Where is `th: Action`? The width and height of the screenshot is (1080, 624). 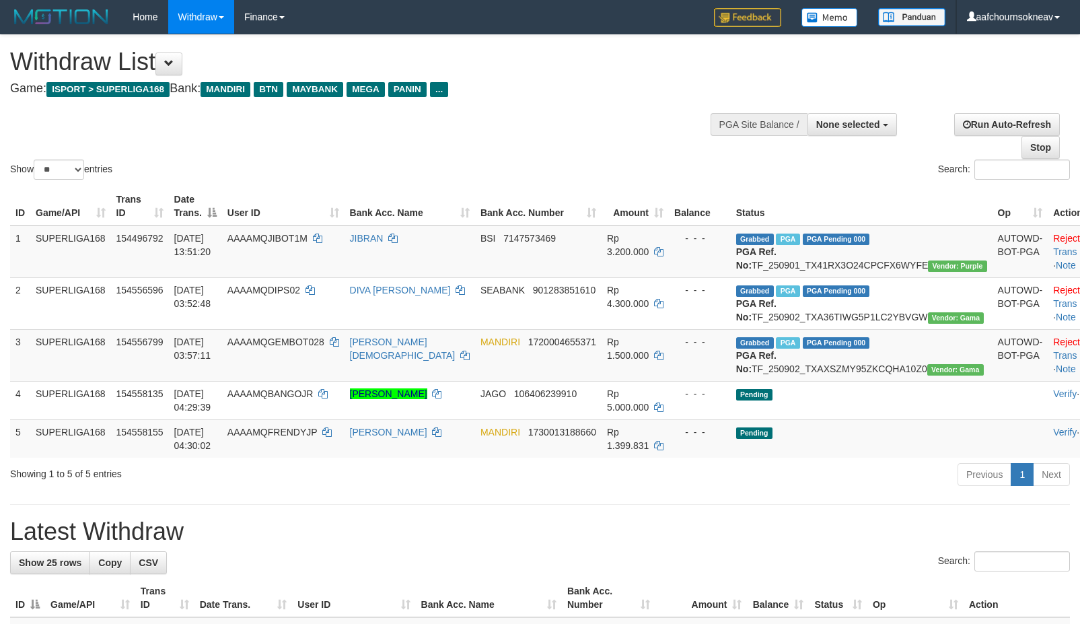 th: Action is located at coordinates (1017, 598).